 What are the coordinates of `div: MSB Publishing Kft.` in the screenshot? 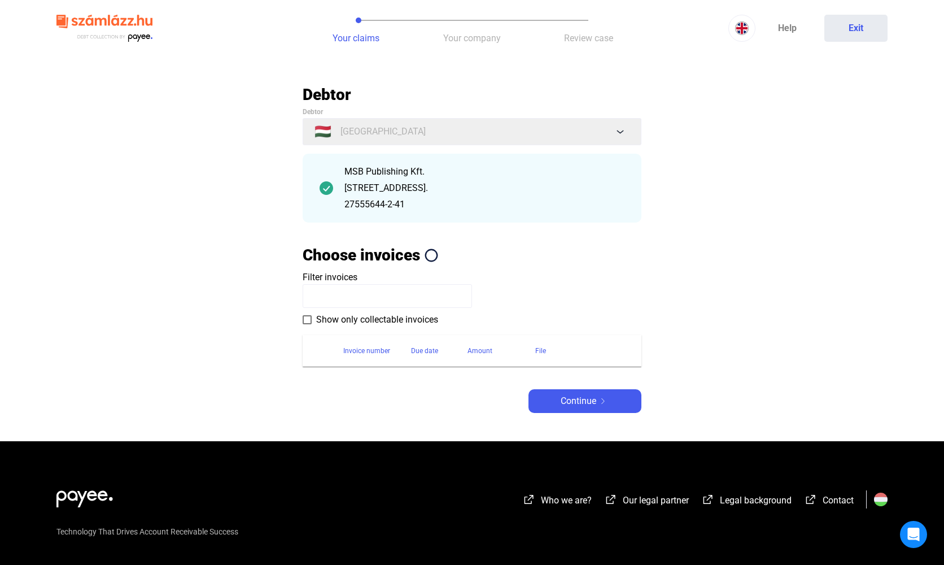 It's located at (485, 172).